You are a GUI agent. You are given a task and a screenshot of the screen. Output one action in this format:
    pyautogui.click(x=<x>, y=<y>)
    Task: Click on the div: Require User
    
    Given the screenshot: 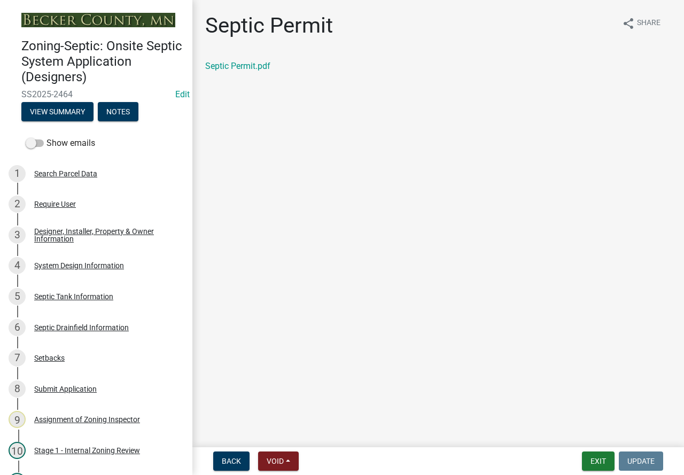 What is the action you would take?
    pyautogui.click(x=55, y=204)
    